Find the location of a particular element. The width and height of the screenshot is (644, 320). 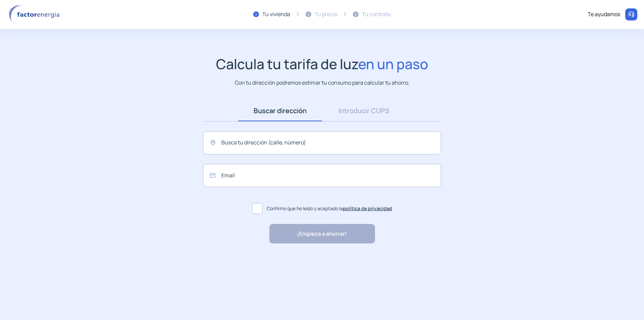

span: Confirmo que he leído y aceptado la is located at coordinates (329, 208).